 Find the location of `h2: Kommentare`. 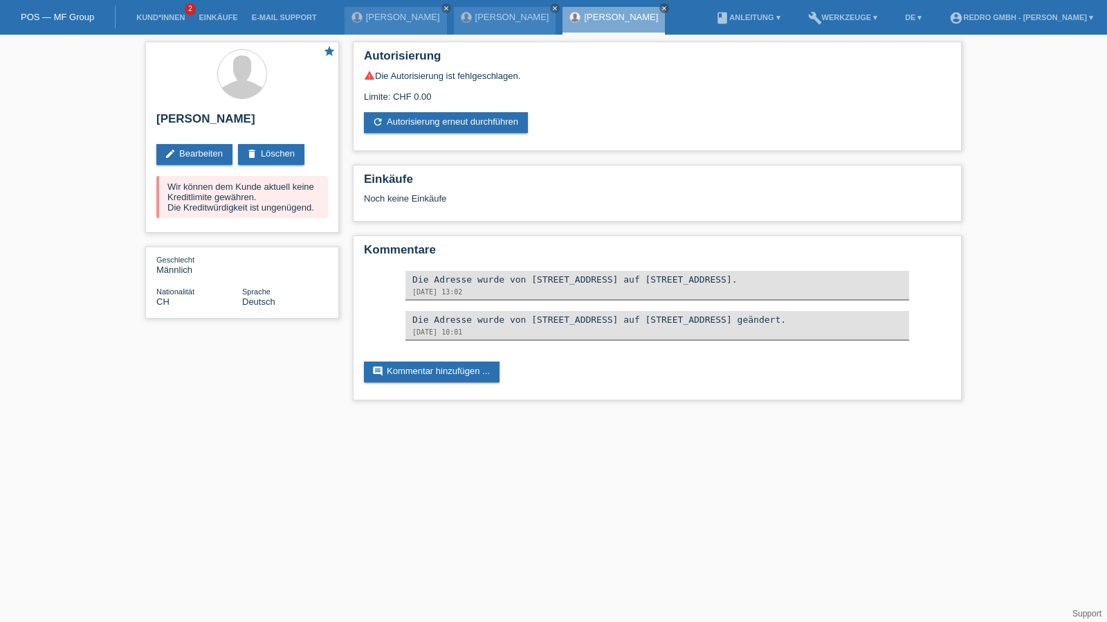

h2: Kommentare is located at coordinates (658, 253).